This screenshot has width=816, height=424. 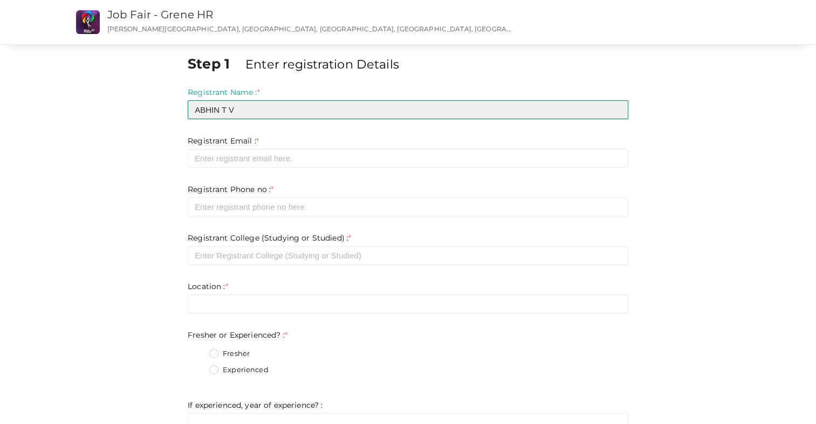 I want to click on label: If experienced, year of experience? :, so click(x=255, y=405).